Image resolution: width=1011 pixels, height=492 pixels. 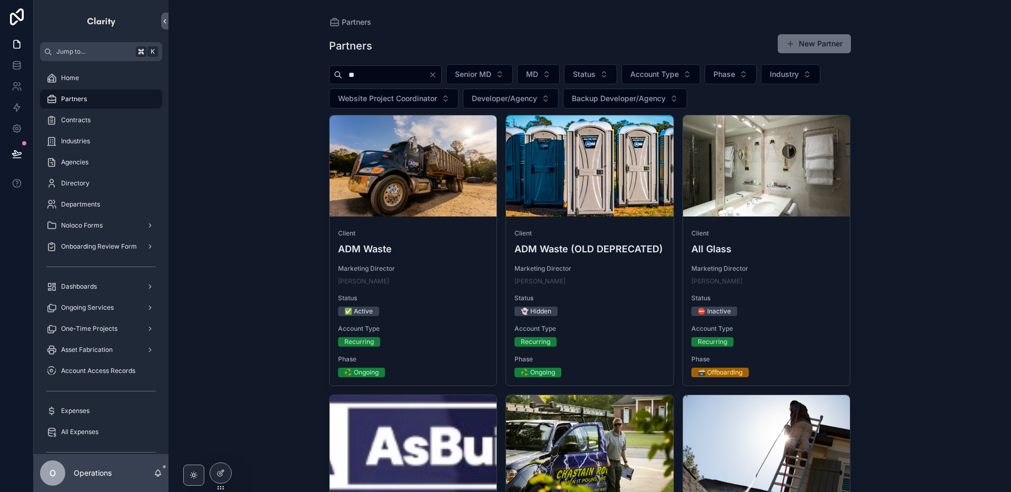 I want to click on div: ⛔ Inactive, so click(x=714, y=311).